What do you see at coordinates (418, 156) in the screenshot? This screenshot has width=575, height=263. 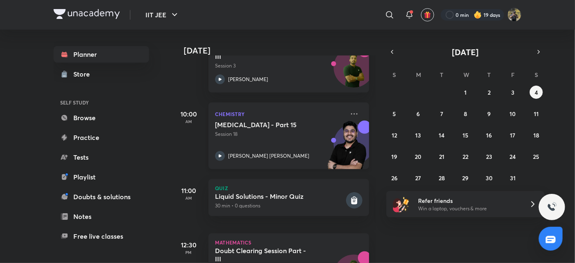 I see `abbr: October 20, 2025` at bounding box center [418, 156].